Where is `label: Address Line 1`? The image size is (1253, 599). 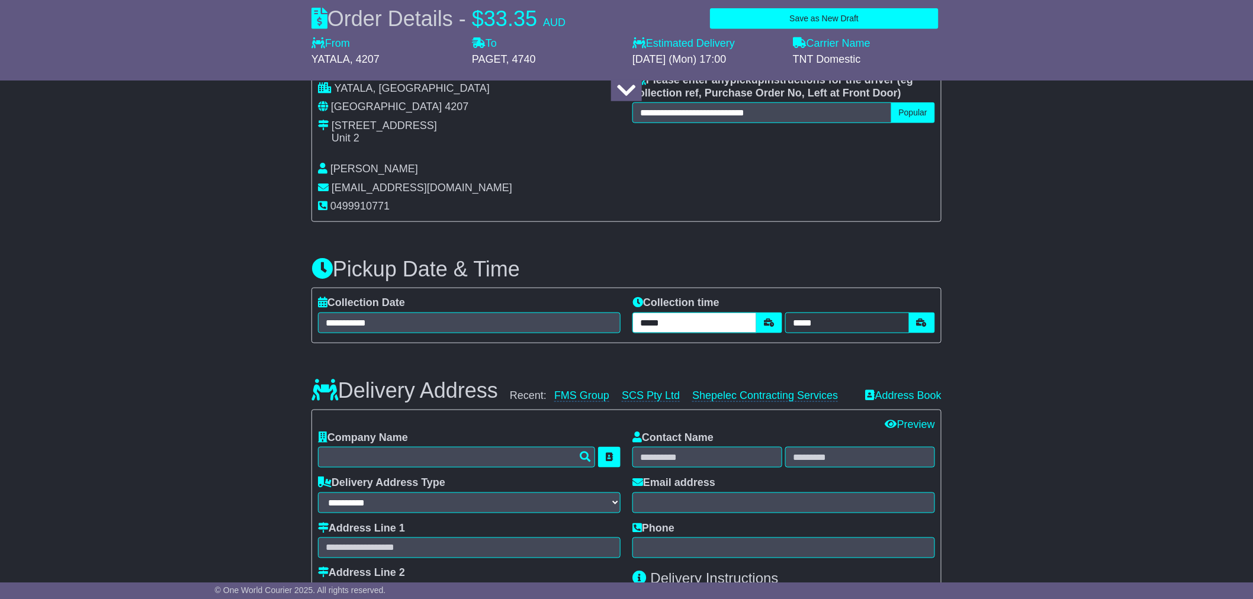
label: Address Line 1 is located at coordinates (361, 529).